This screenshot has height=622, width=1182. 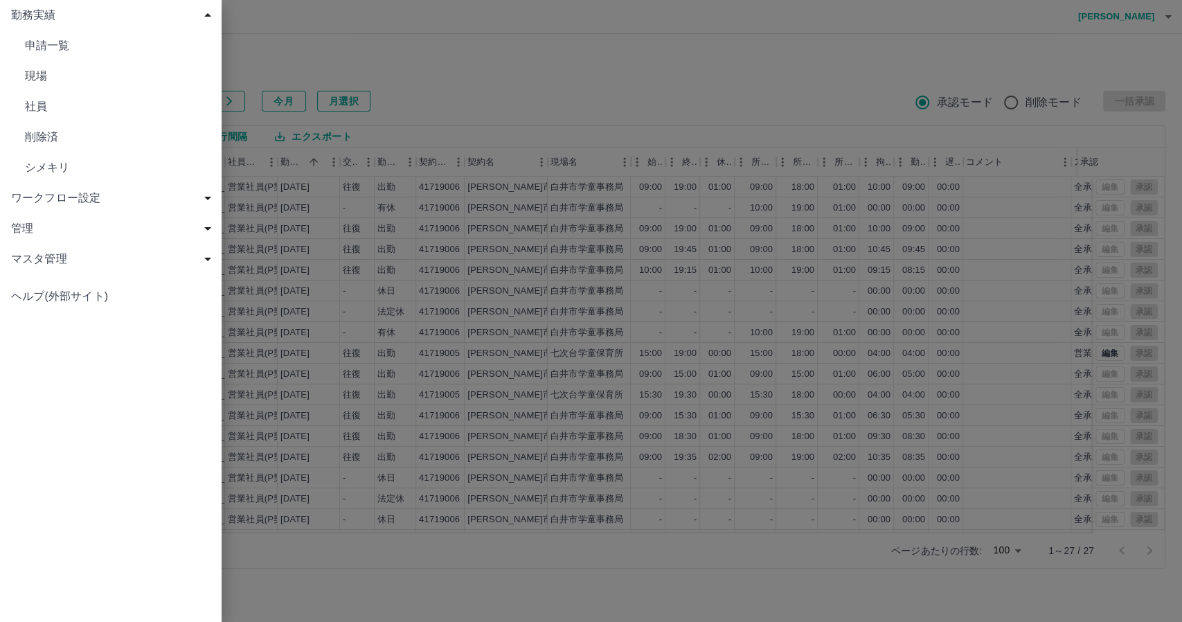 What do you see at coordinates (118, 76) in the screenshot?
I see `span: 現場` at bounding box center [118, 76].